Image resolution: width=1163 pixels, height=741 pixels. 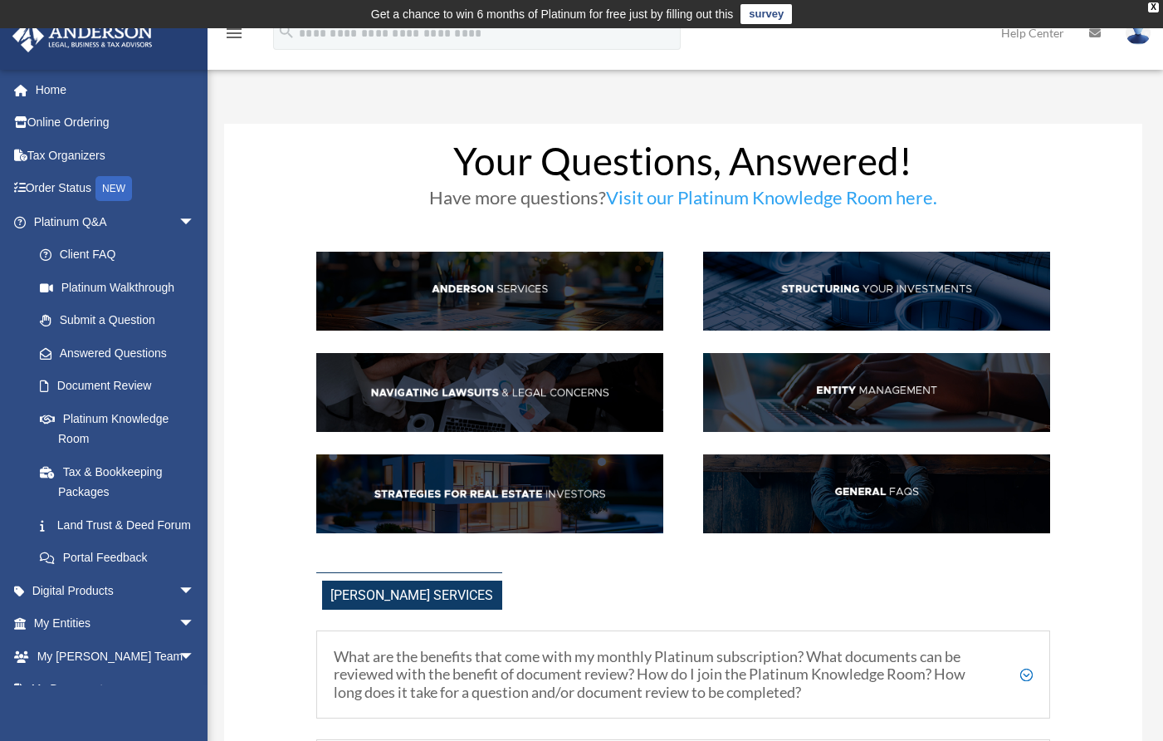 What do you see at coordinates (121, 525) in the screenshot?
I see `a: Land Trust & Deed Forum` at bounding box center [121, 525].